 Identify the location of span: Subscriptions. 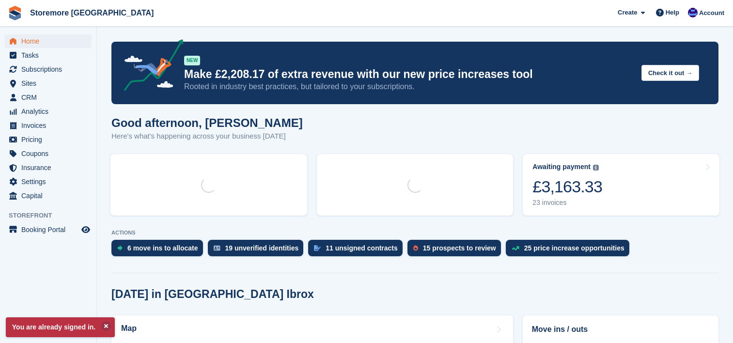
(50, 69).